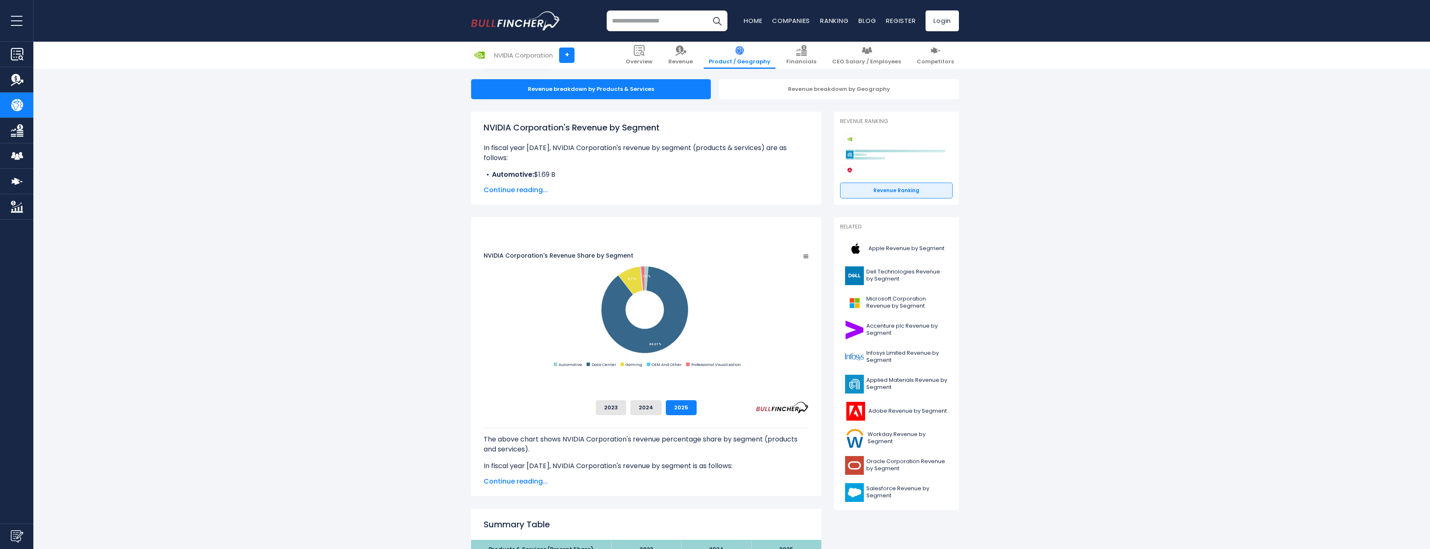 This screenshot has height=549, width=1430. I want to click on img: NVDA logo, so click(479, 55).